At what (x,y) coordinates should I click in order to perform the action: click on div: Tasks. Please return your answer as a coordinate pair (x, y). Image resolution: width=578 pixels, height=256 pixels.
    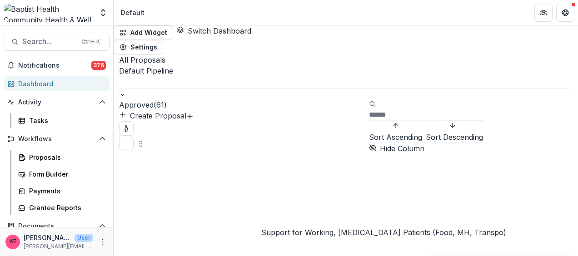
    Looking at the image, I should click on (65, 120).